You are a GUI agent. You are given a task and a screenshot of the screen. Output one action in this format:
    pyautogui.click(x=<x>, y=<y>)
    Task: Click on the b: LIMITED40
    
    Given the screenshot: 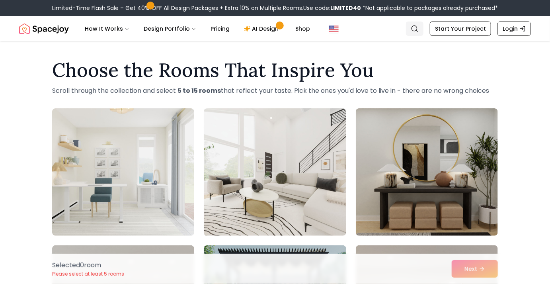 What is the action you would take?
    pyautogui.click(x=346, y=8)
    